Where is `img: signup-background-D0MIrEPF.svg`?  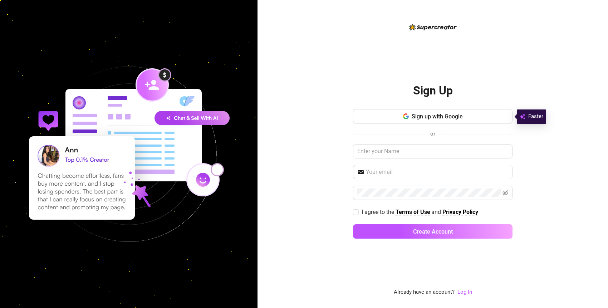 img: signup-background-D0MIrEPF.svg is located at coordinates (129, 154).